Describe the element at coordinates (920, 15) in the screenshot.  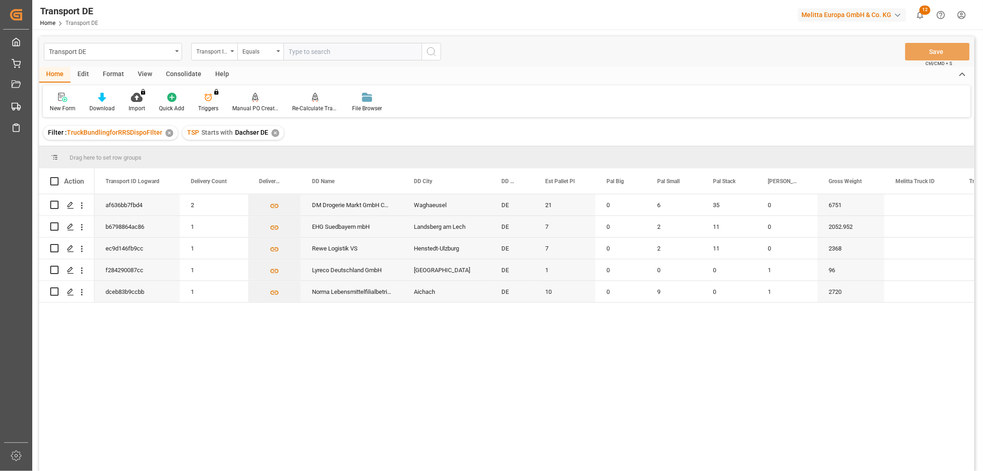
I see `button: show 12 new notifications` at that location.